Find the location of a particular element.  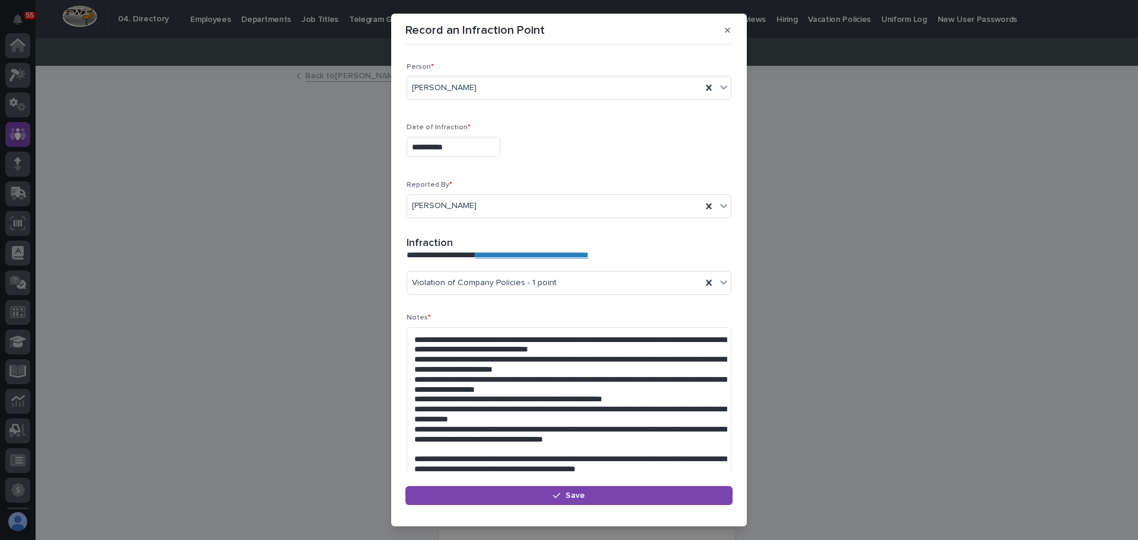

span: Date of Infraction is located at coordinates (438, 127).